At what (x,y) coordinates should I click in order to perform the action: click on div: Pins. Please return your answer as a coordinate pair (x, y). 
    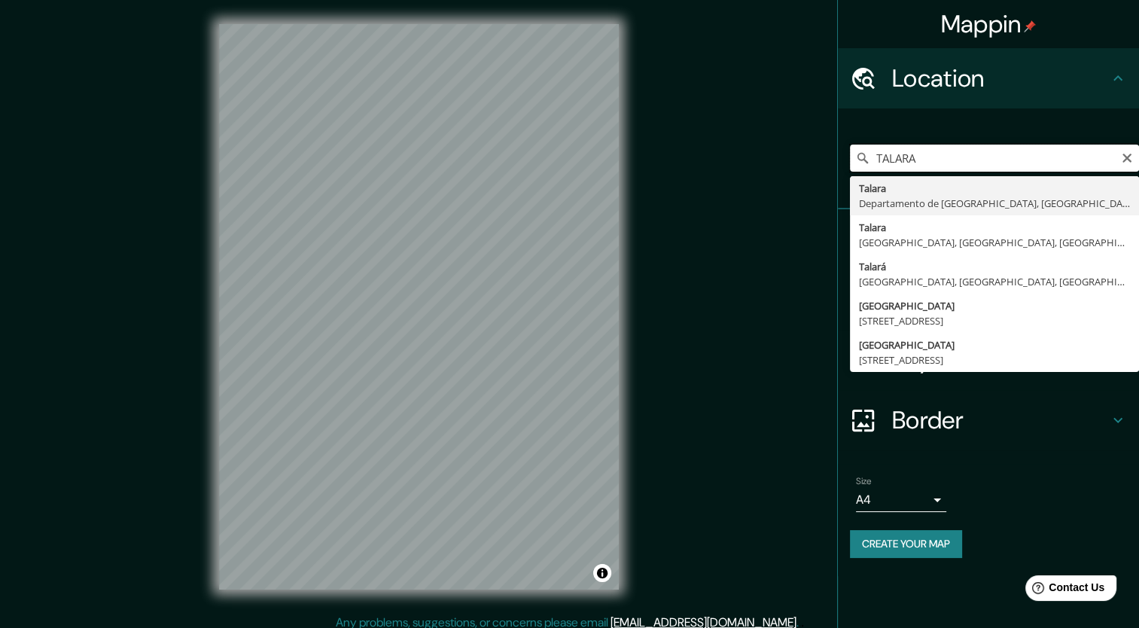
    Looking at the image, I should click on (988, 239).